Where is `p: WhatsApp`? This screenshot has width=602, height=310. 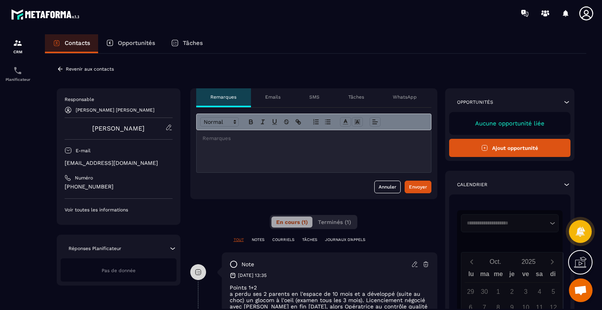
p: WhatsApp is located at coordinates (405, 97).